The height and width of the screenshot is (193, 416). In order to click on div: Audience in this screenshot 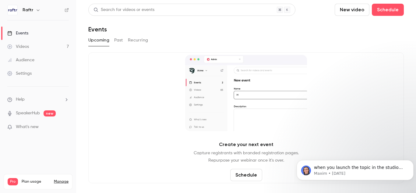, I will do `click(21, 60)`.